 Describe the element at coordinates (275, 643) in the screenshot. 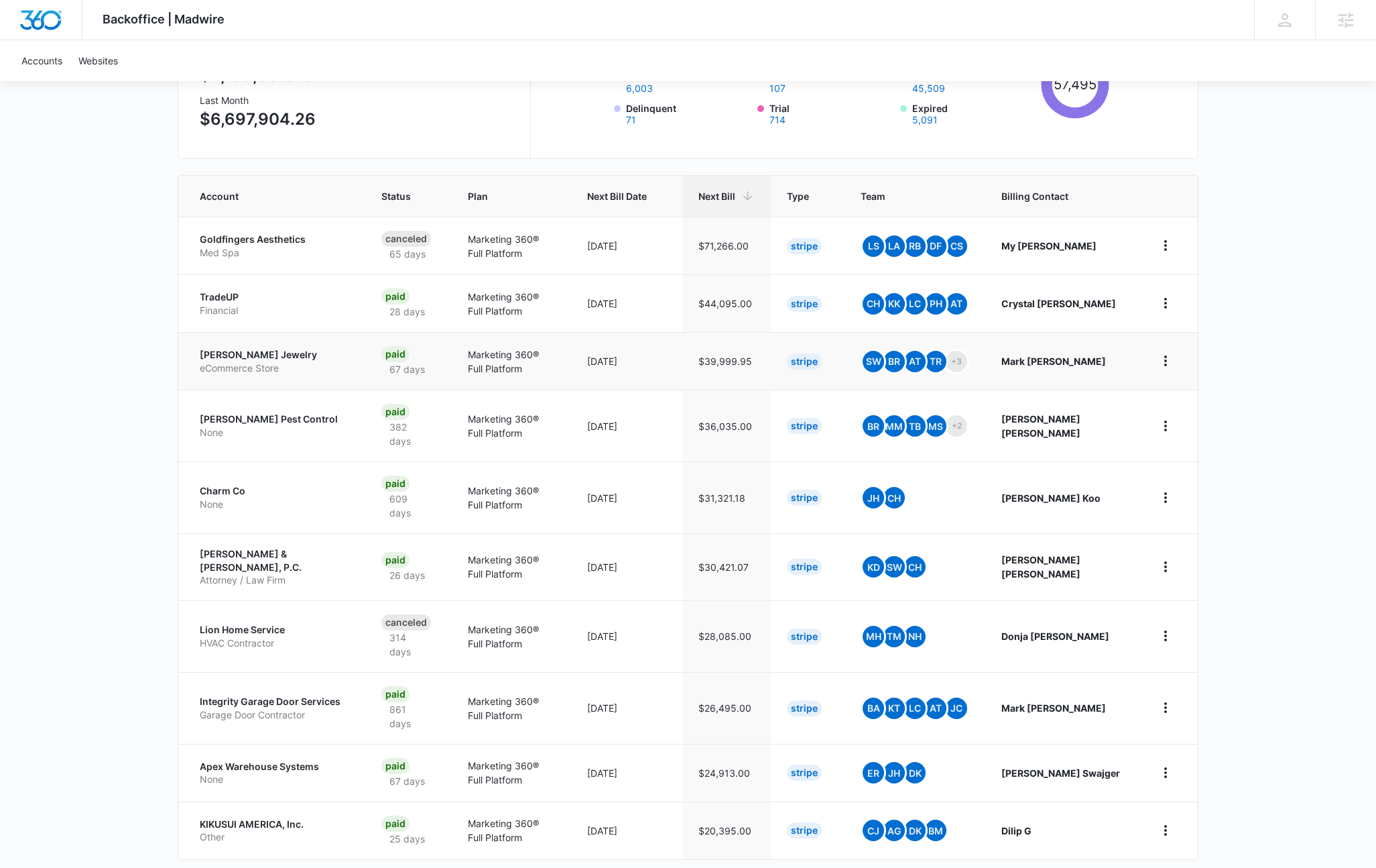

I see `p: HVAC Contractor` at that location.